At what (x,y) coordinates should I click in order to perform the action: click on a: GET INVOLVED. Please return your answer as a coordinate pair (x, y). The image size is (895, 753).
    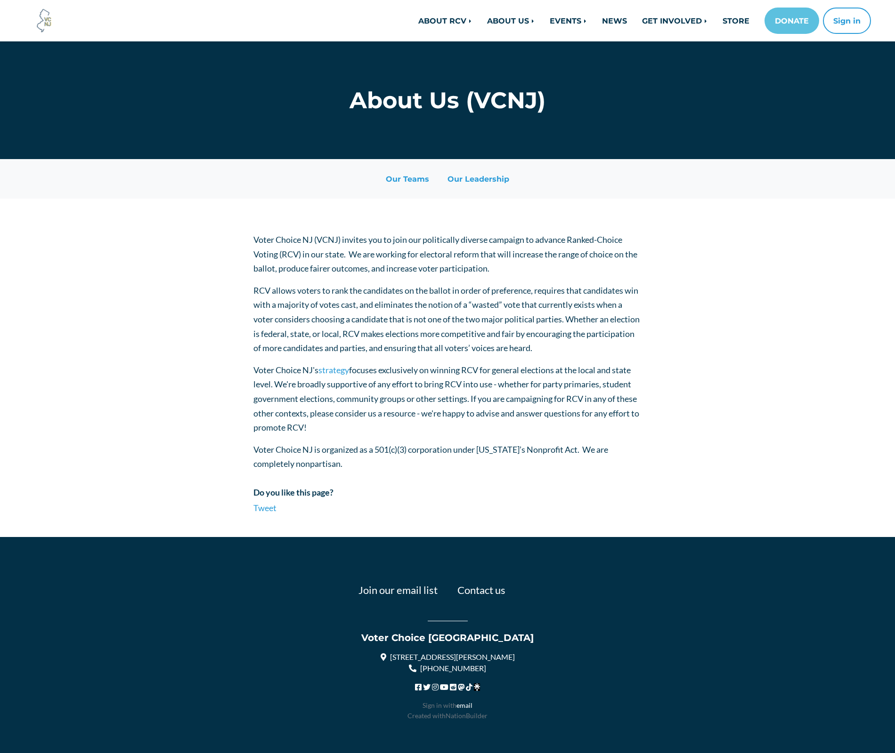
    Looking at the image, I should click on (674, 21).